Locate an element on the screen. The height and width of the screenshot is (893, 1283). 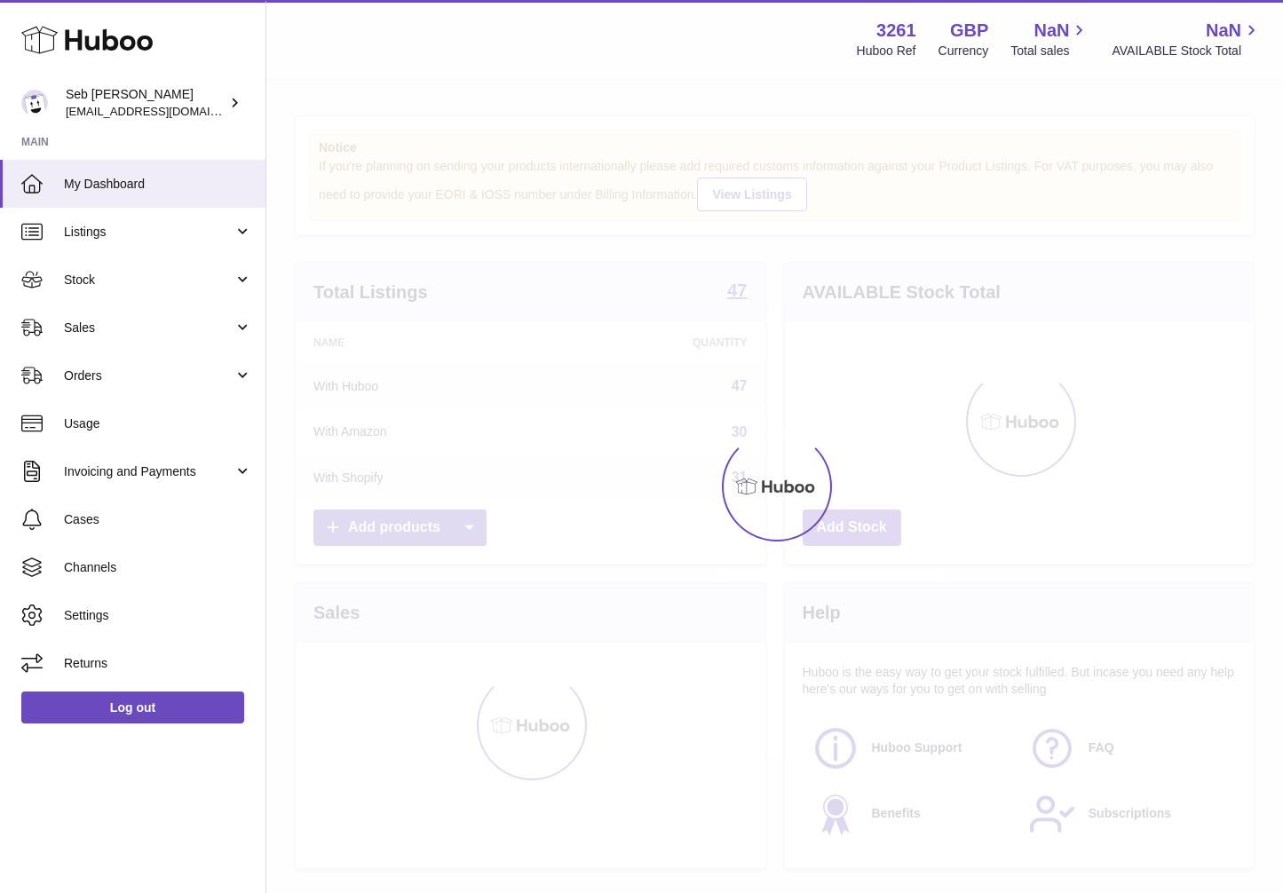
span: Orders is located at coordinates (148, 376).